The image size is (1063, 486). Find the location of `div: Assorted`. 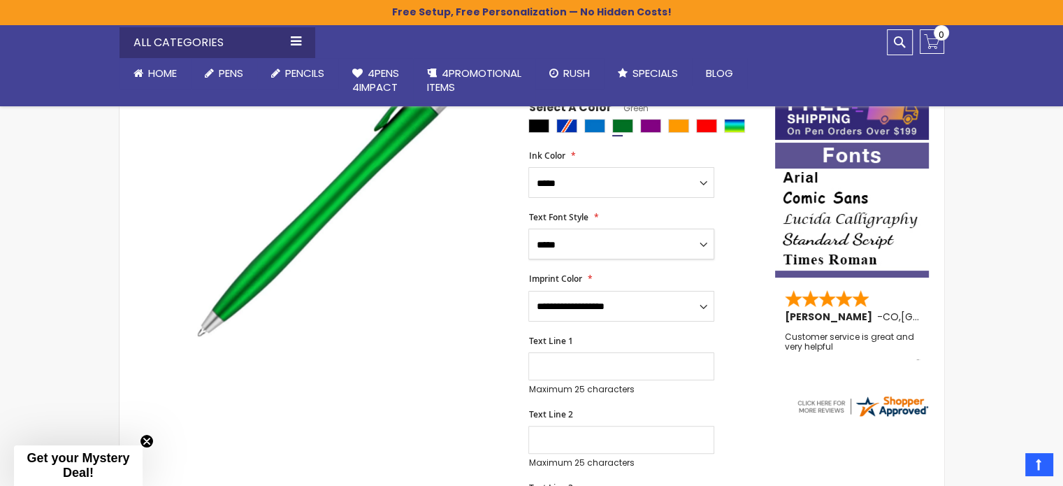

div: Assorted is located at coordinates (735, 126).